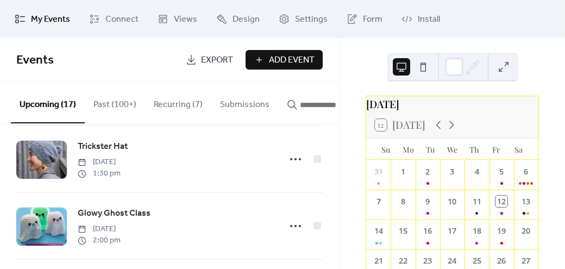 The height and width of the screenshot is (269, 565). What do you see at coordinates (114, 19) in the screenshot?
I see `a: Connect` at bounding box center [114, 19].